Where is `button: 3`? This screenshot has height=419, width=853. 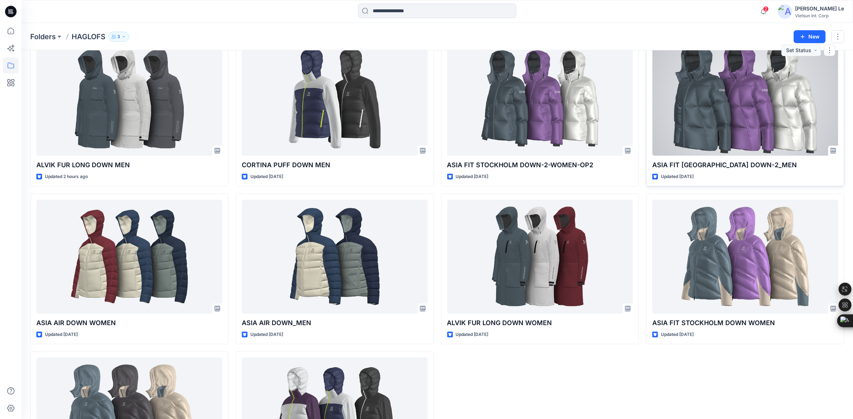
button: 3 is located at coordinates (119, 37).